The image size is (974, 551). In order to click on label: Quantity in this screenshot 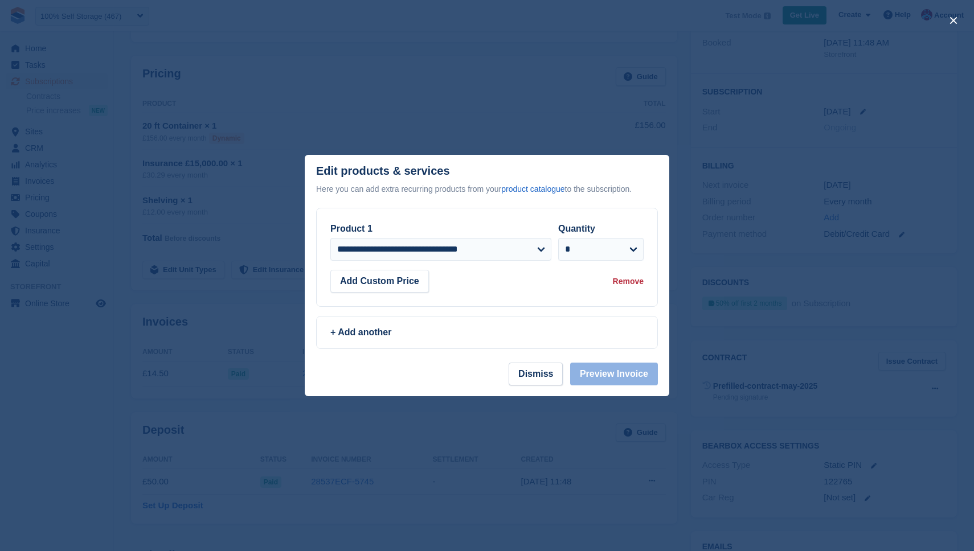, I will do `click(576, 228)`.